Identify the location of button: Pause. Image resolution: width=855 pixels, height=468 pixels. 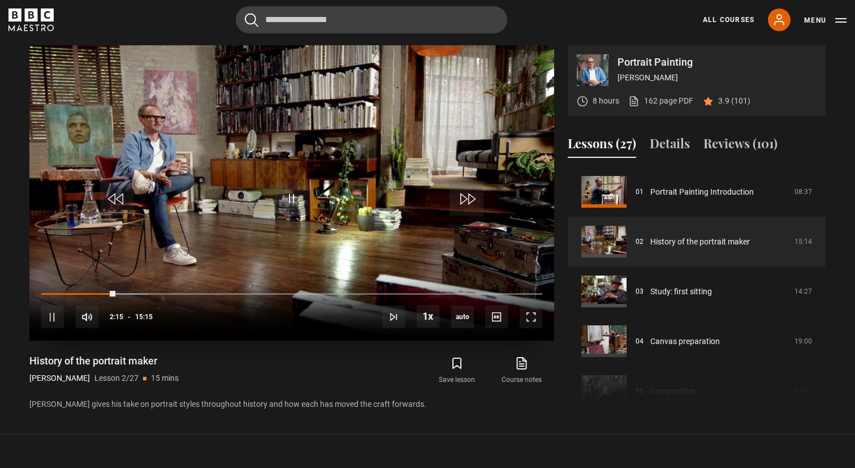
(53, 317).